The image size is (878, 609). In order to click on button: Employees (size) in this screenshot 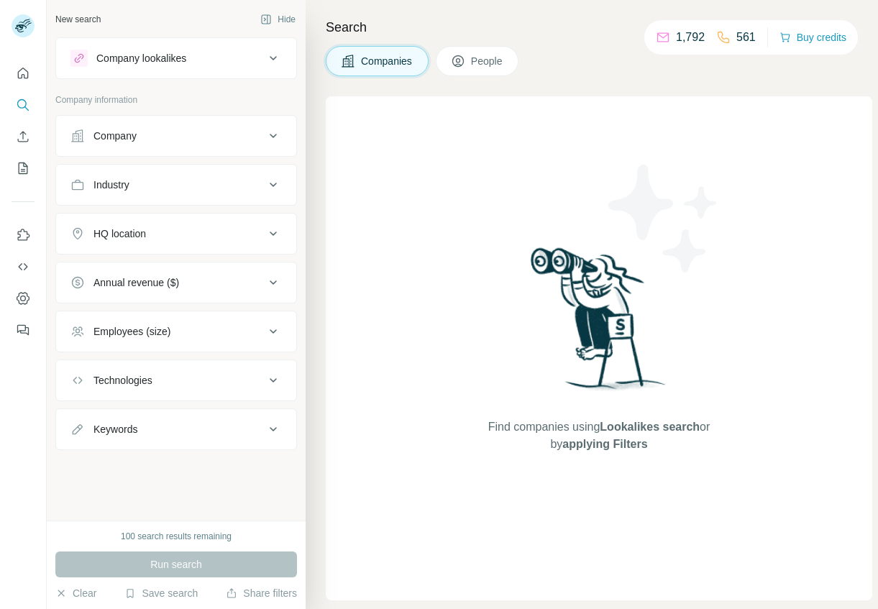, I will do `click(176, 332)`.